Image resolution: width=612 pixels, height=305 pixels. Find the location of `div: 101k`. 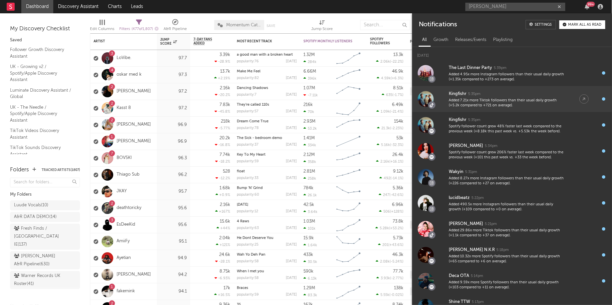

div: 101k is located at coordinates (310, 228).